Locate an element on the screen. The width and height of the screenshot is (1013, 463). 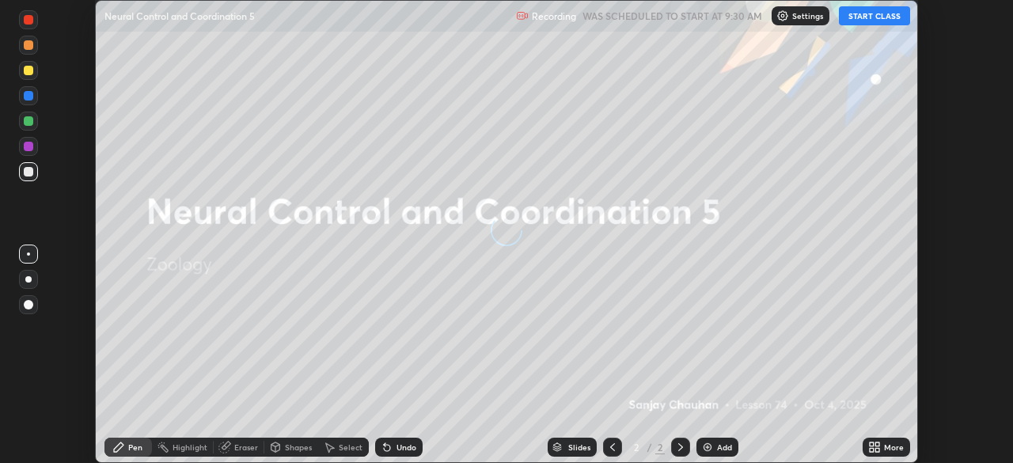
img: recording.375f2c34.svg is located at coordinates (522, 16).